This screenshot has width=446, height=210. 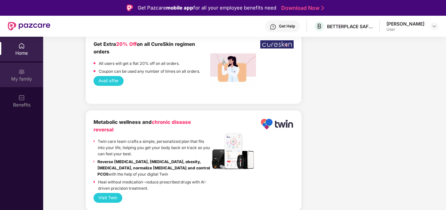 What do you see at coordinates (108, 198) in the screenshot?
I see `button: Visit Twin` at bounding box center [108, 198].